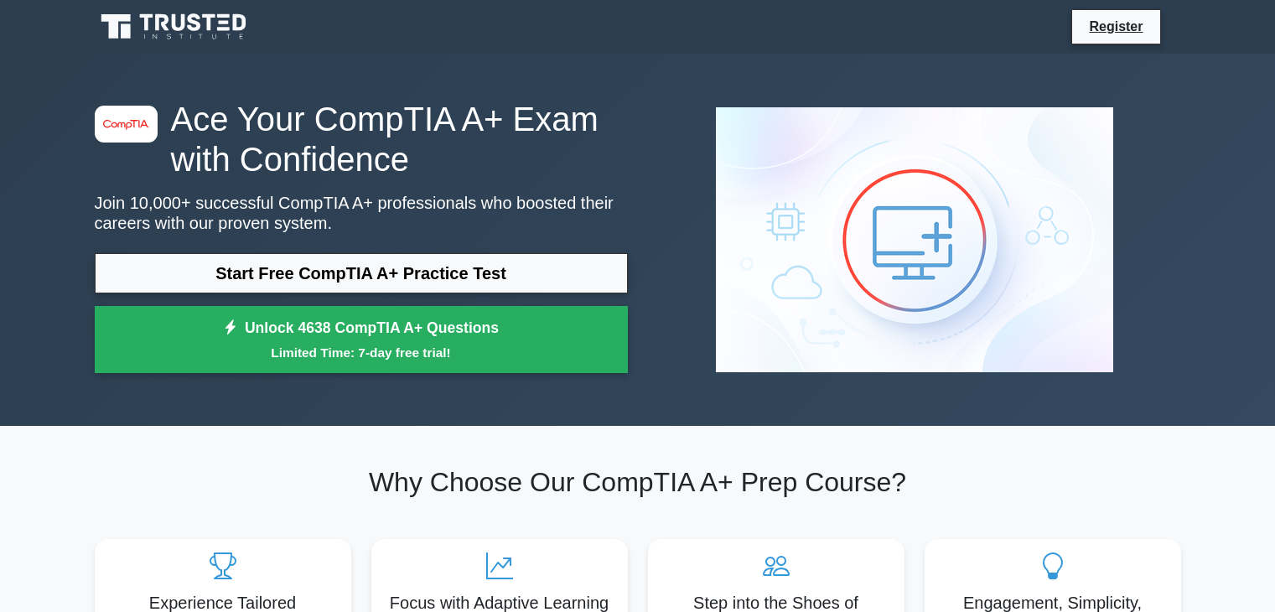 The image size is (1275, 612). Describe the element at coordinates (1115, 26) in the screenshot. I see `a: Register` at that location.